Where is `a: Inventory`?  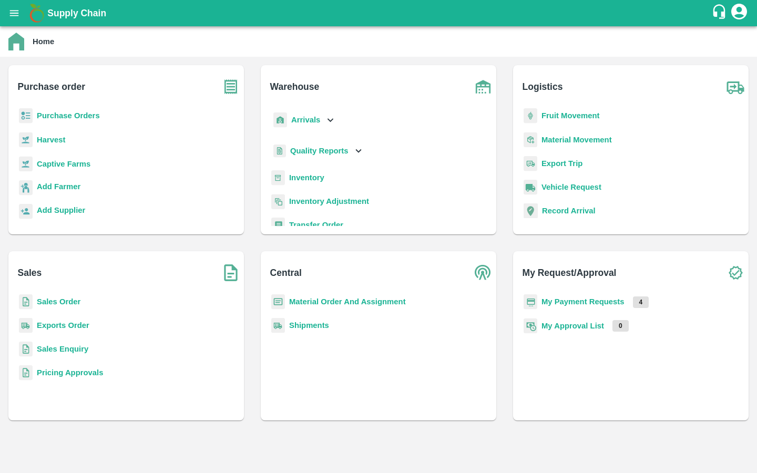 a: Inventory is located at coordinates (307, 178).